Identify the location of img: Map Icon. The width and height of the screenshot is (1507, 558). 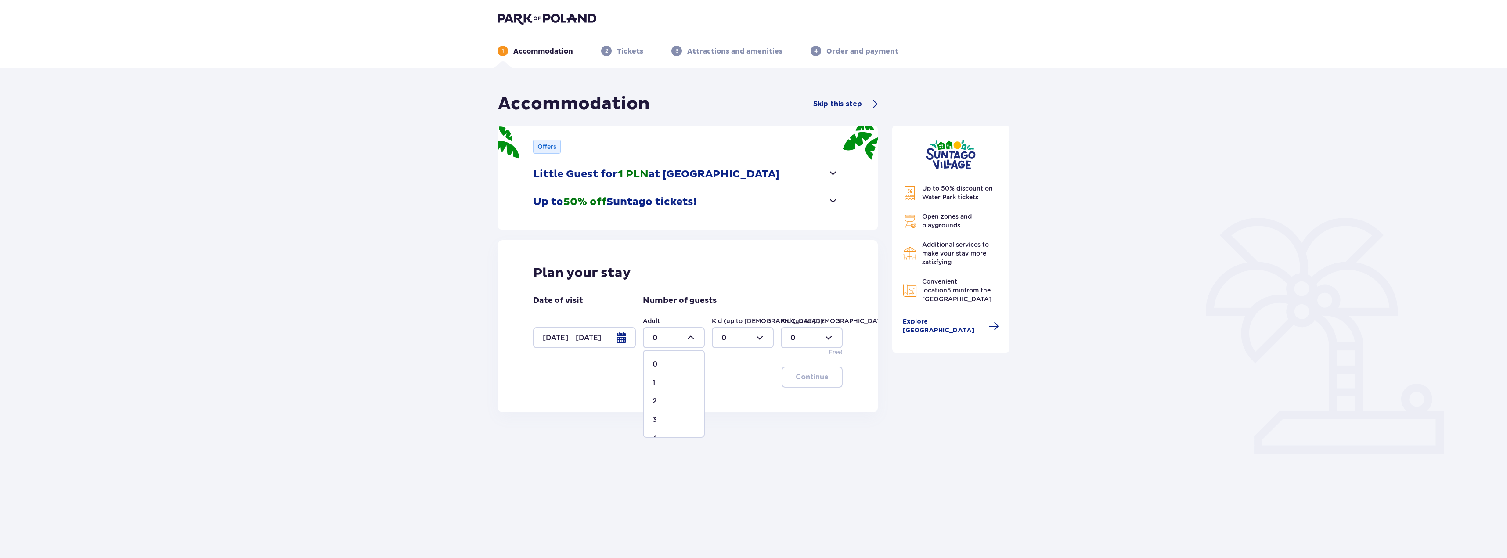
(910, 290).